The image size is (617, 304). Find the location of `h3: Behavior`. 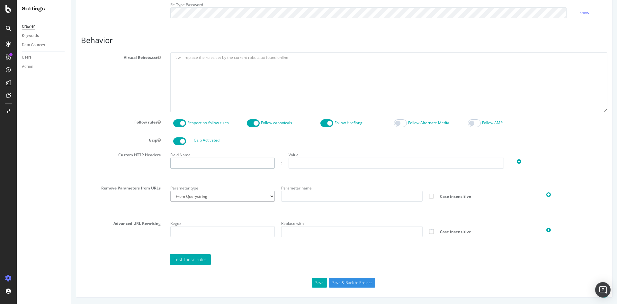

h3: Behavior is located at coordinates (273, 40).